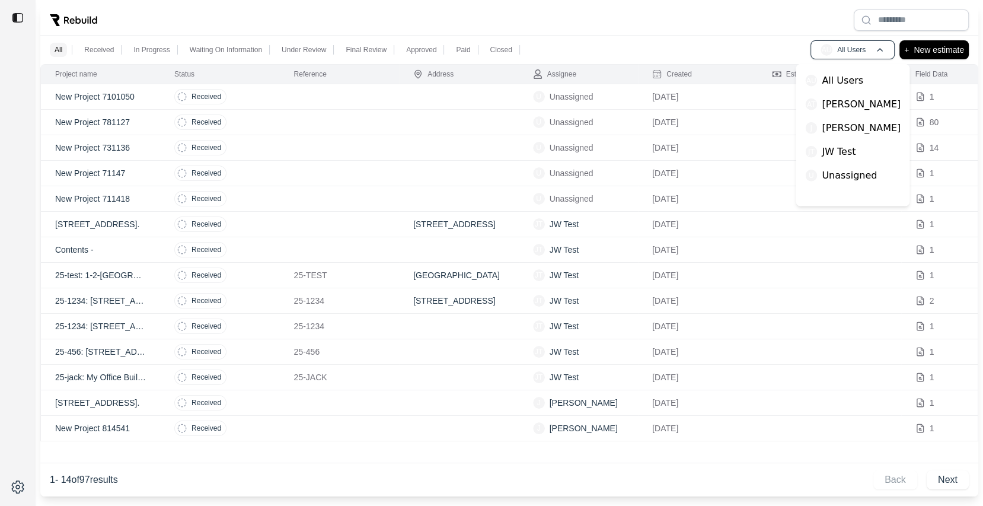 The image size is (983, 506). What do you see at coordinates (100, 122) in the screenshot?
I see `p: New Project 781127` at bounding box center [100, 122].